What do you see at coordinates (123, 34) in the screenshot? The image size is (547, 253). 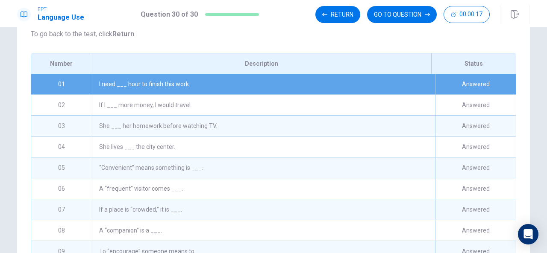 I see `strong: Return` at bounding box center [123, 34].